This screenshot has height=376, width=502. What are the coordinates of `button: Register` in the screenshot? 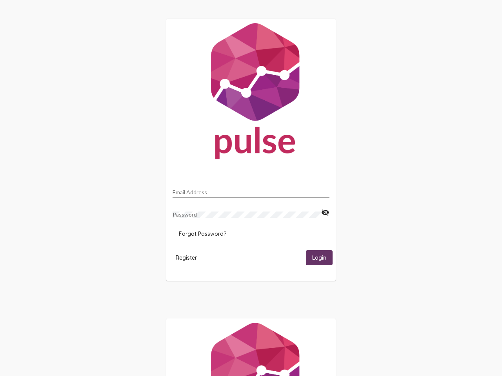 It's located at (186, 258).